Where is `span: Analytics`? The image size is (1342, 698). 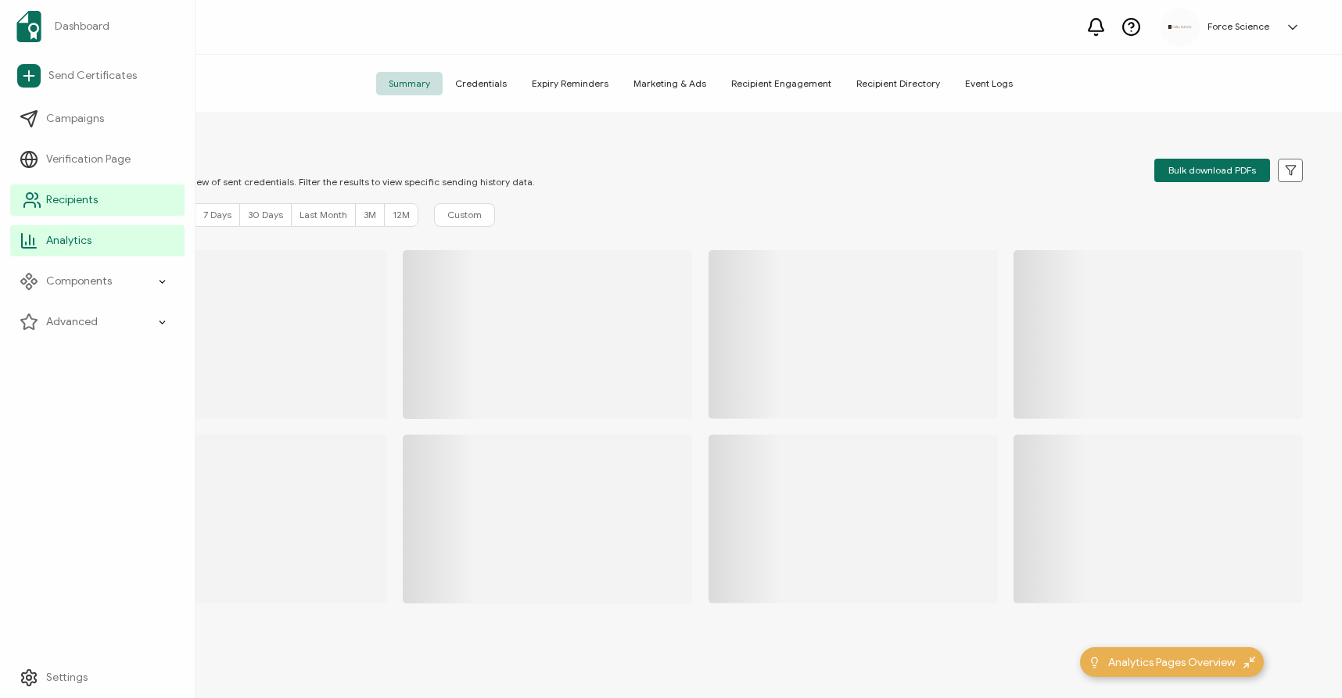
span: Analytics is located at coordinates (69, 241).